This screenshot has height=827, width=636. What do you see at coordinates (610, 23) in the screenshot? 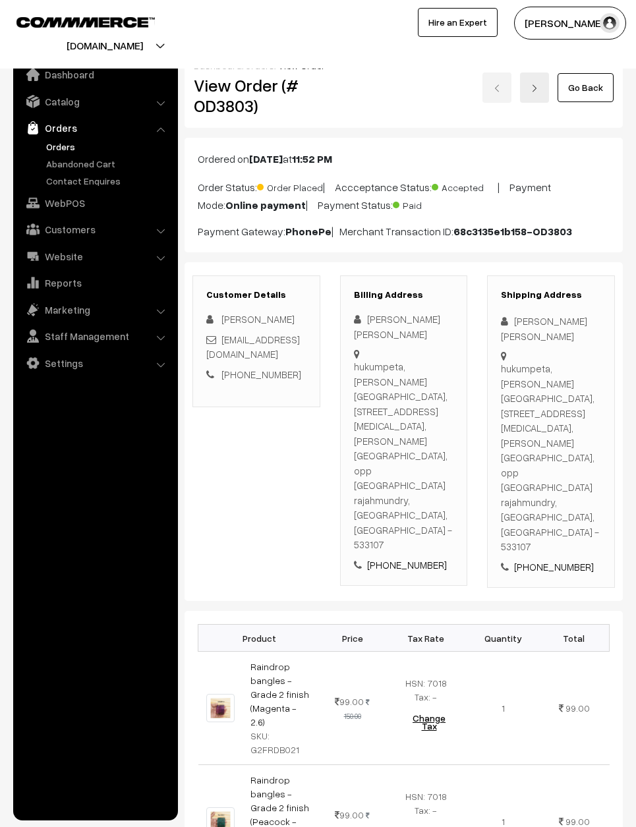
I see `img: user` at bounding box center [610, 23].